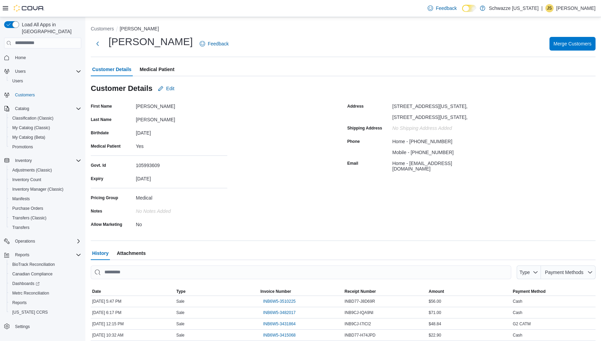 Image resolution: width=601 pixels, height=341 pixels. Describe the element at coordinates (279, 301) in the screenshot. I see `button: INB6W5-3510225` at that location.